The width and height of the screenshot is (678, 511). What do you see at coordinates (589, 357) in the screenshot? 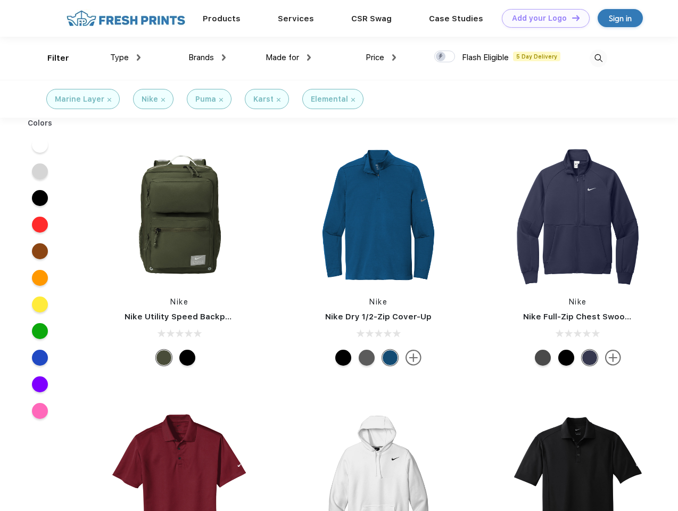
I see `div: Midnight Navy` at bounding box center [589, 357].